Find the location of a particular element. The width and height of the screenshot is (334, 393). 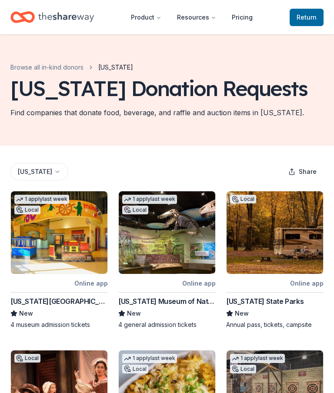

nav: breadcrumb is located at coordinates (72, 67).